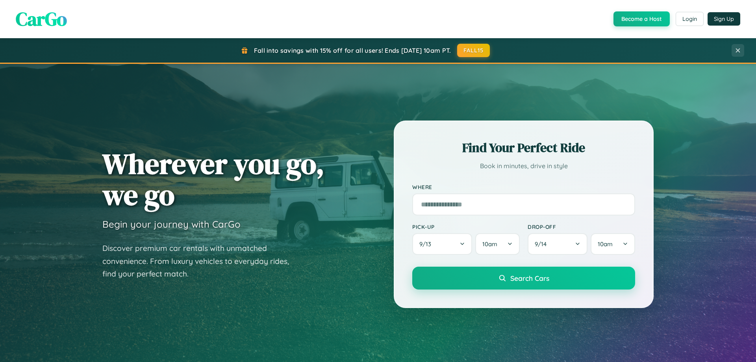 This screenshot has height=362, width=756. What do you see at coordinates (524, 187) in the screenshot?
I see `label: Where` at bounding box center [524, 187].